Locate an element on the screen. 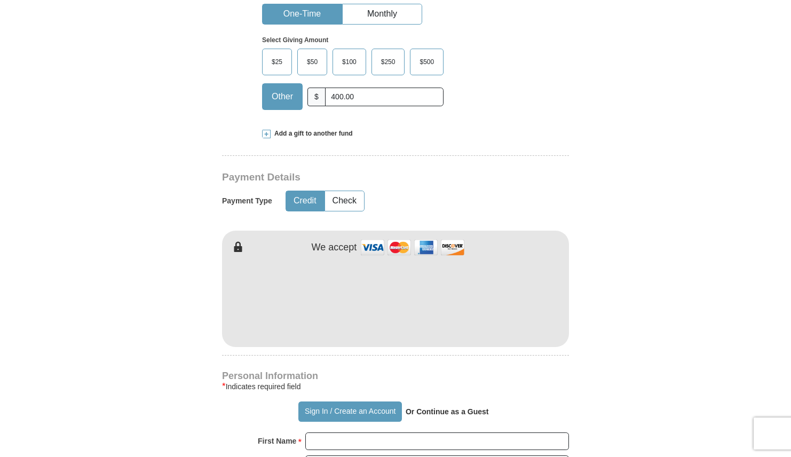 This screenshot has height=457, width=791. span: $500 is located at coordinates (427, 62).